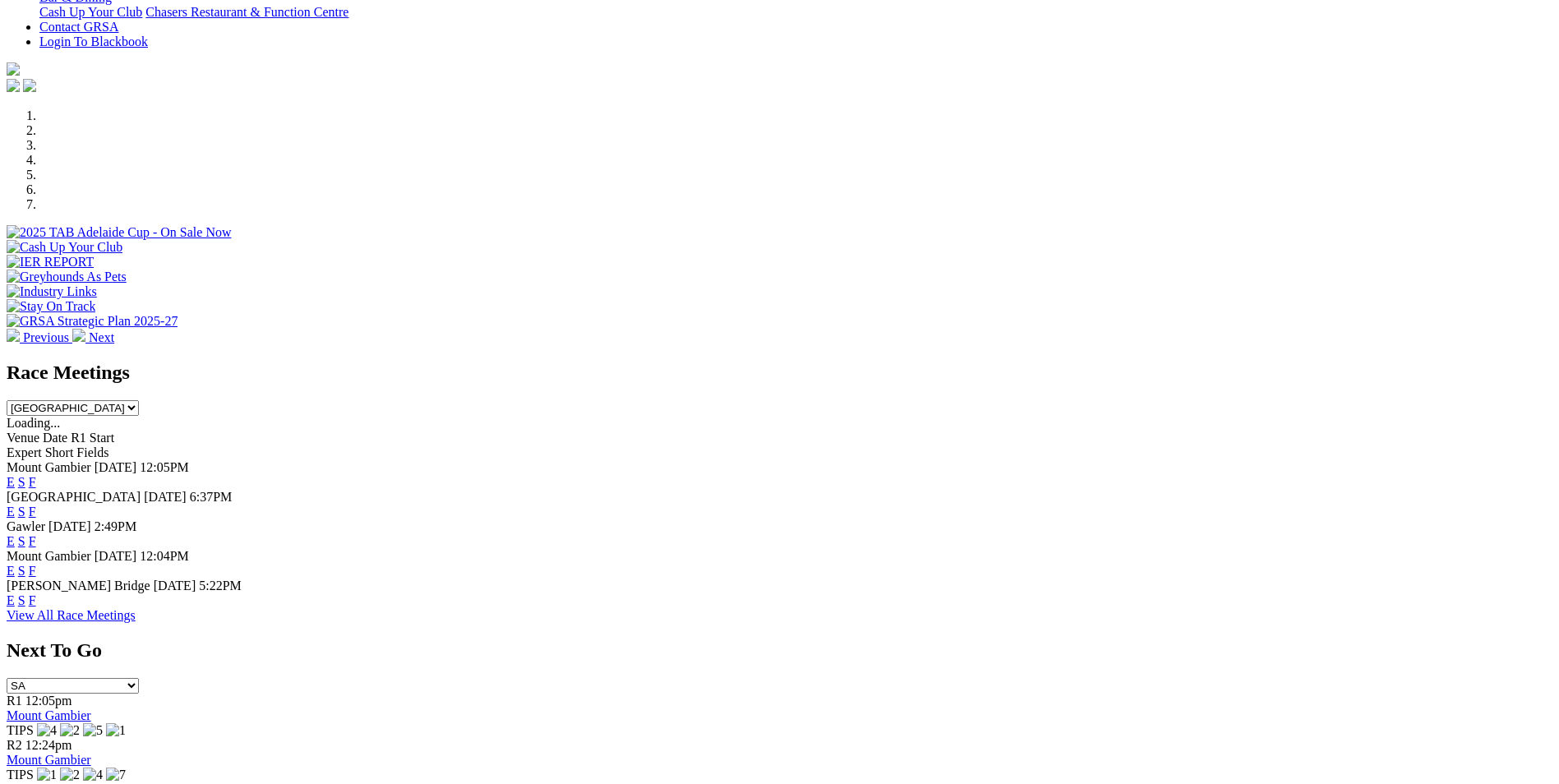 Image resolution: width=1559 pixels, height=784 pixels. I want to click on span: Date, so click(55, 437).